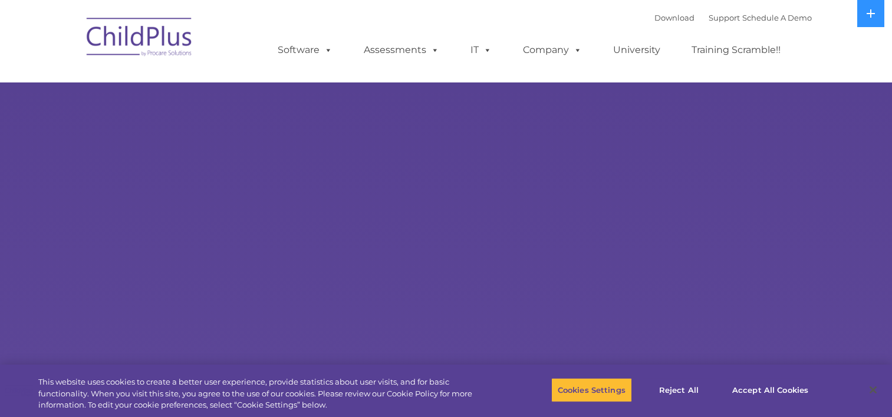 This screenshot has height=417, width=892. I want to click on button: Cookies Settings, so click(591, 390).